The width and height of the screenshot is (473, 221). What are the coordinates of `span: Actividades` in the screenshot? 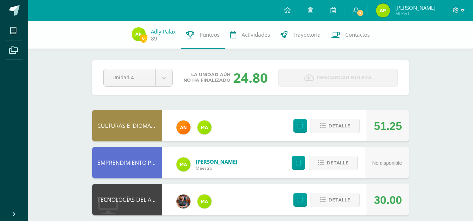 It's located at (255, 35).